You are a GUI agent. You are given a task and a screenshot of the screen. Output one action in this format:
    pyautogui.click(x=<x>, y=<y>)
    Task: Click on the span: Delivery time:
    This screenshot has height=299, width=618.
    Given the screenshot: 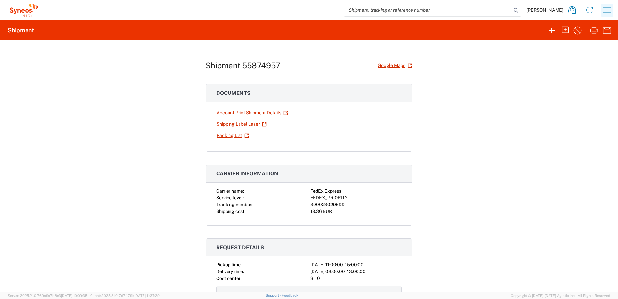 What is the action you would take?
    pyautogui.click(x=230, y=271)
    